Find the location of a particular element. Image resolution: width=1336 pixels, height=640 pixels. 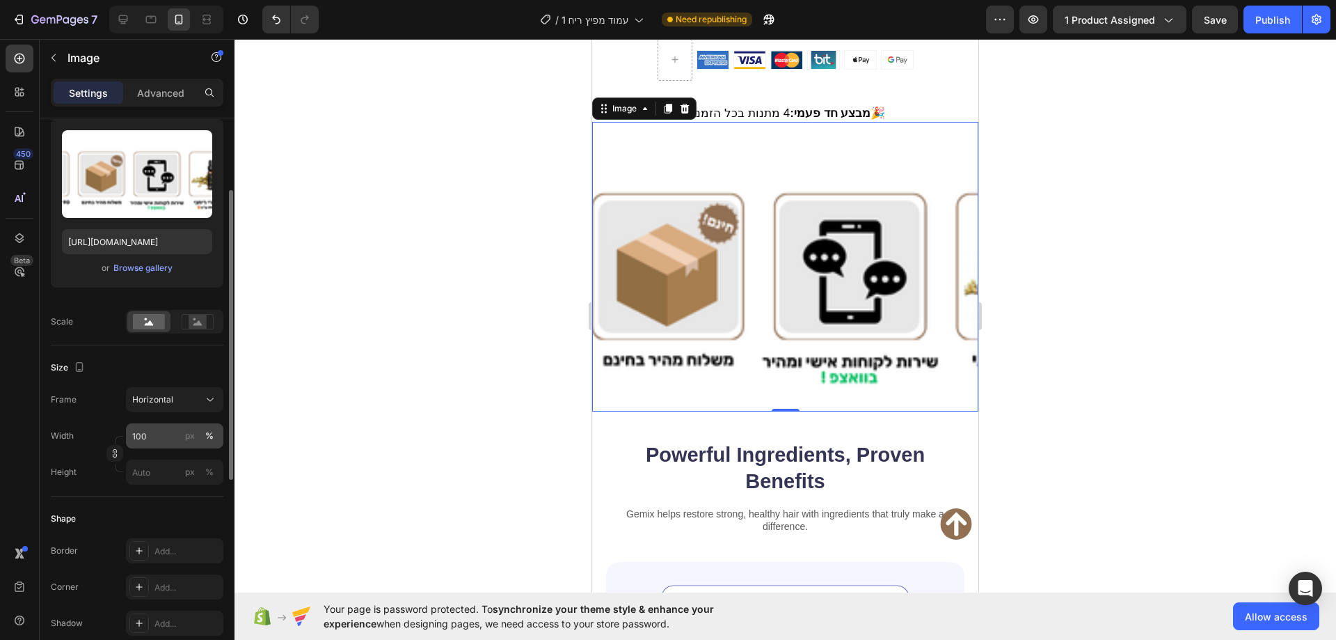

button: 7 is located at coordinates (54, 19).